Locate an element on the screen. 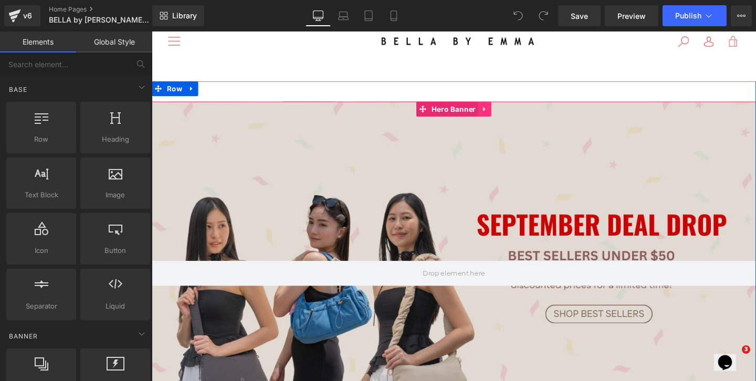 The width and height of the screenshot is (756, 381). span: Save is located at coordinates (579, 16).